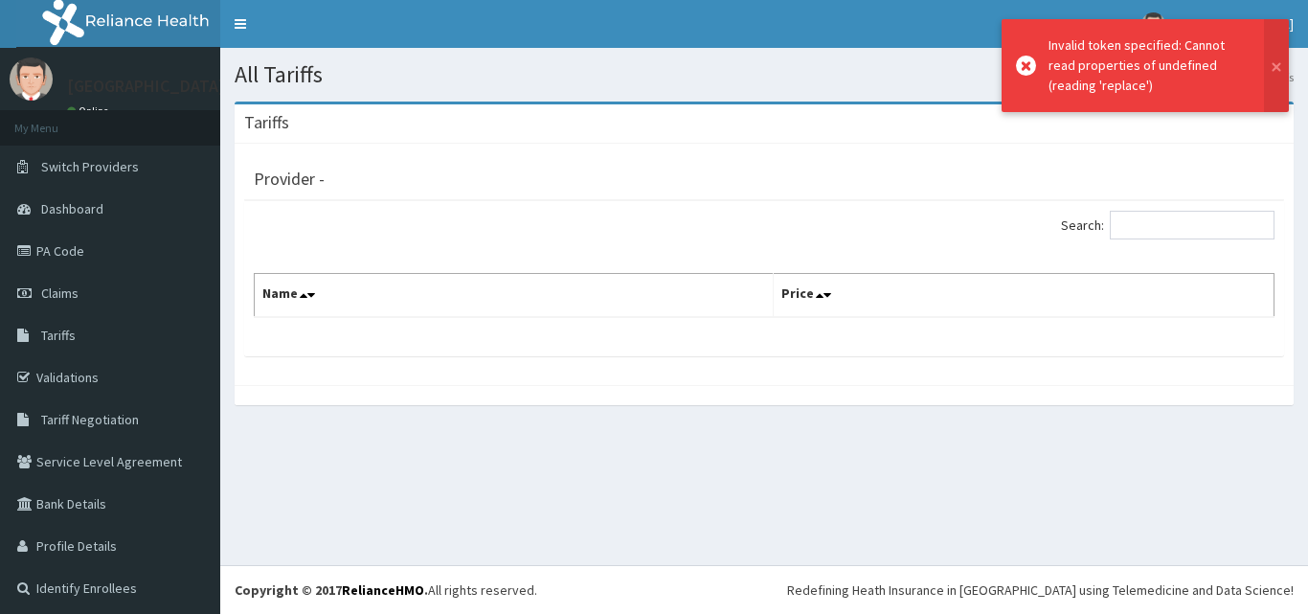 The image size is (1308, 614). What do you see at coordinates (90, 111) in the screenshot?
I see `a: Online` at bounding box center [90, 111].